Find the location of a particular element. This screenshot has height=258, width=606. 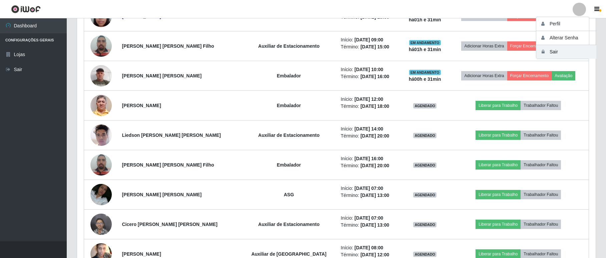

button: Perfil is located at coordinates (566, 24).